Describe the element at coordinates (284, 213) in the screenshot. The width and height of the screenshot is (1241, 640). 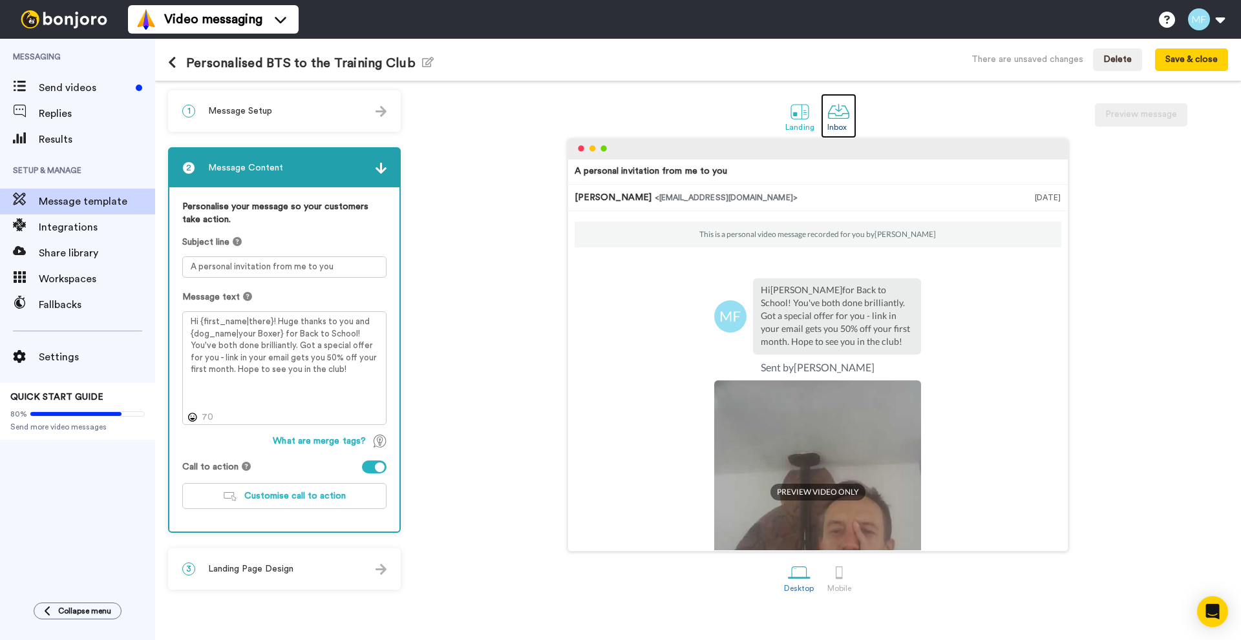
I see `label: Personalise your message so your customers take action.` at that location.